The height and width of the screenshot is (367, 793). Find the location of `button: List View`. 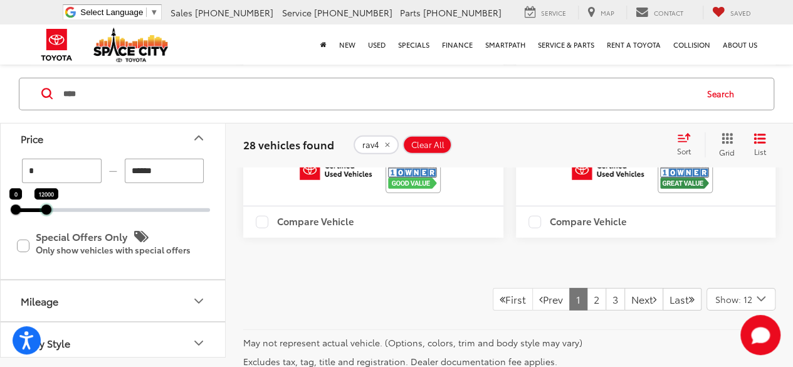

button: List View is located at coordinates (760, 145).